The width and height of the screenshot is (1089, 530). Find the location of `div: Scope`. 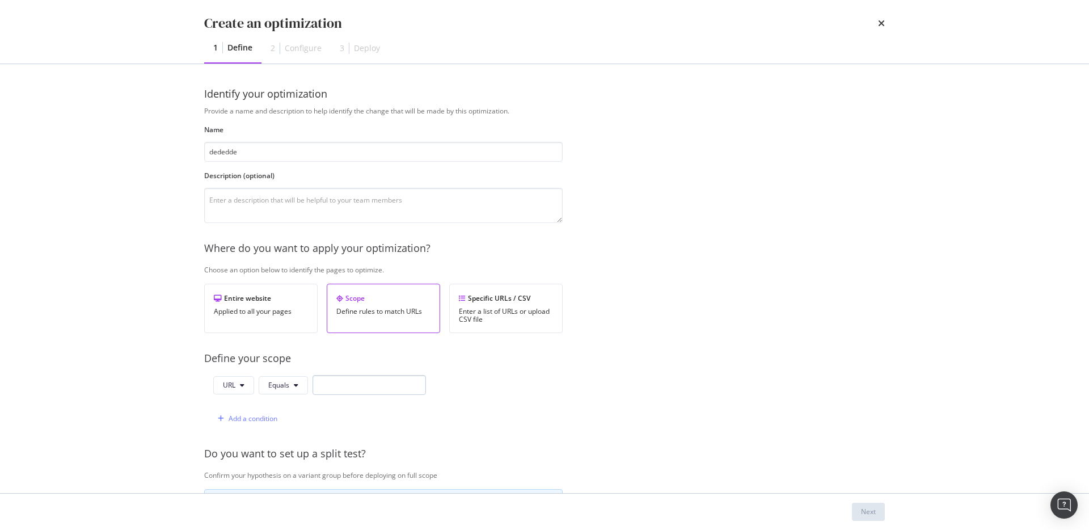

div: Scope is located at coordinates (383, 298).